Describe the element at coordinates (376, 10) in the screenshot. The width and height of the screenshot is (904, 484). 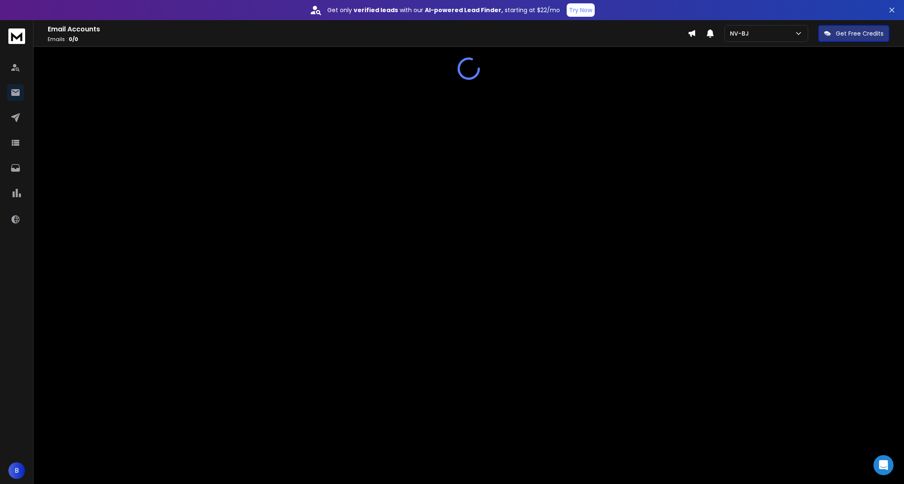
I see `strong: verified leads` at that location.